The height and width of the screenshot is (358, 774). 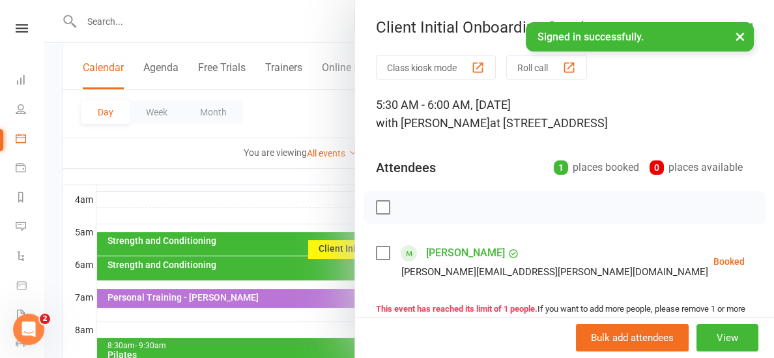 What do you see at coordinates (30, 139) in the screenshot?
I see `a: Calendar` at bounding box center [30, 139].